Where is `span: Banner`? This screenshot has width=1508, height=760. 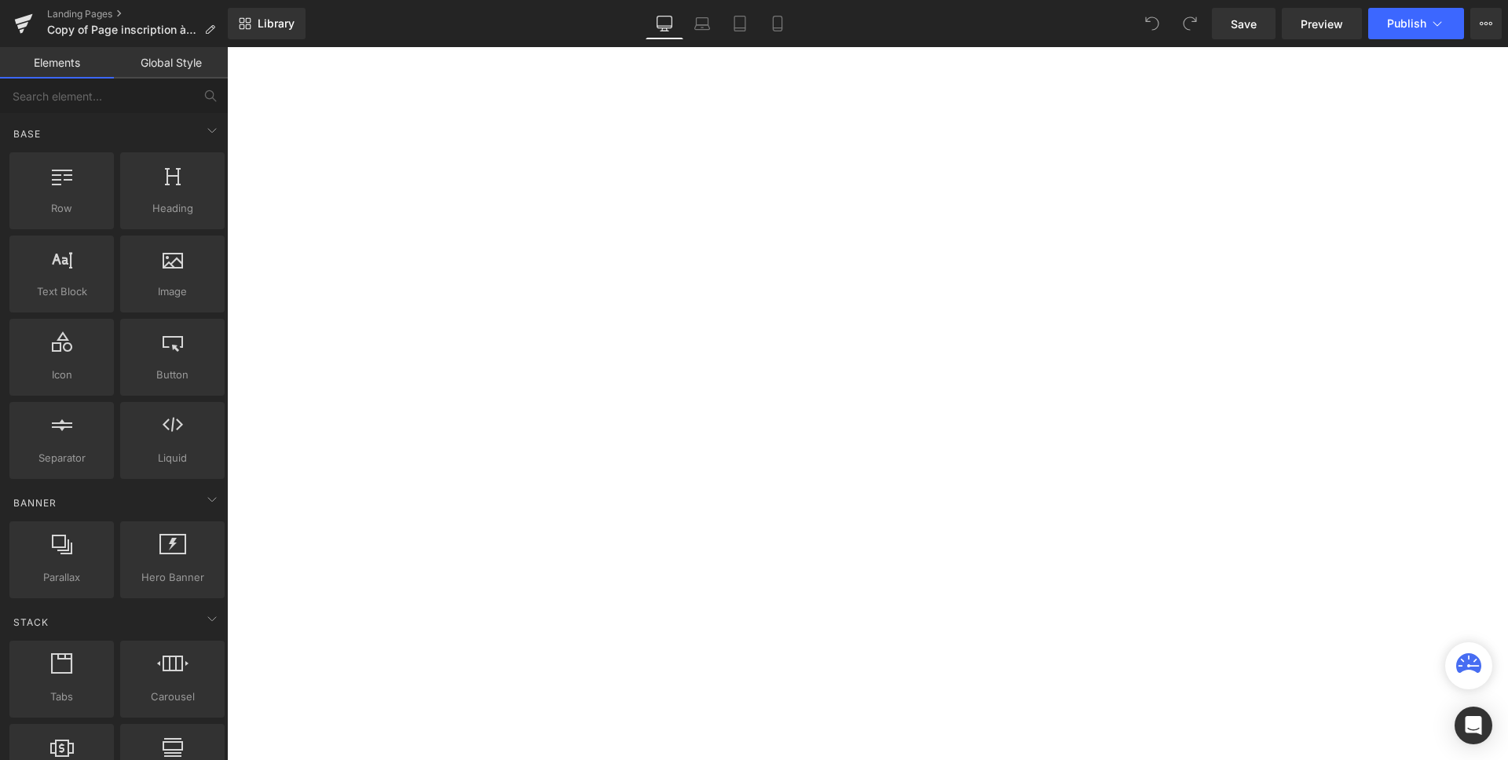 span: Banner is located at coordinates (35, 503).